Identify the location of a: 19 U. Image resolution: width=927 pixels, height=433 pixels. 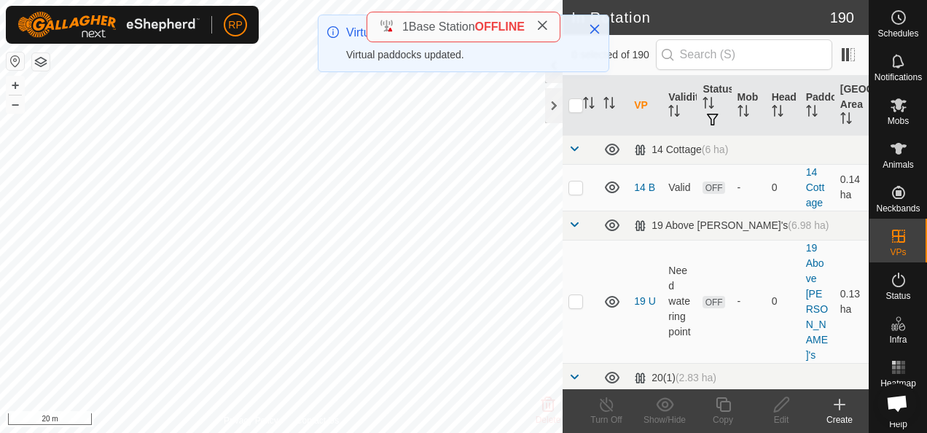
(645, 301).